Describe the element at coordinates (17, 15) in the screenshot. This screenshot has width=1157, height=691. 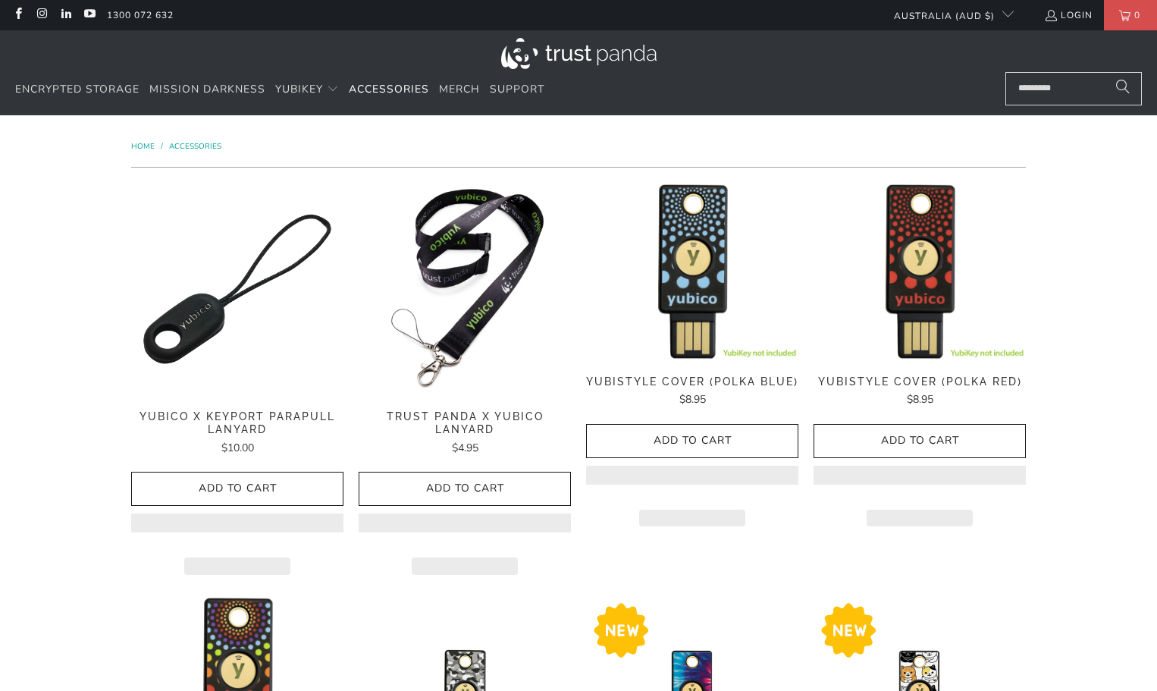
I see `a: Trust Panda Australia on Facebook` at that location.